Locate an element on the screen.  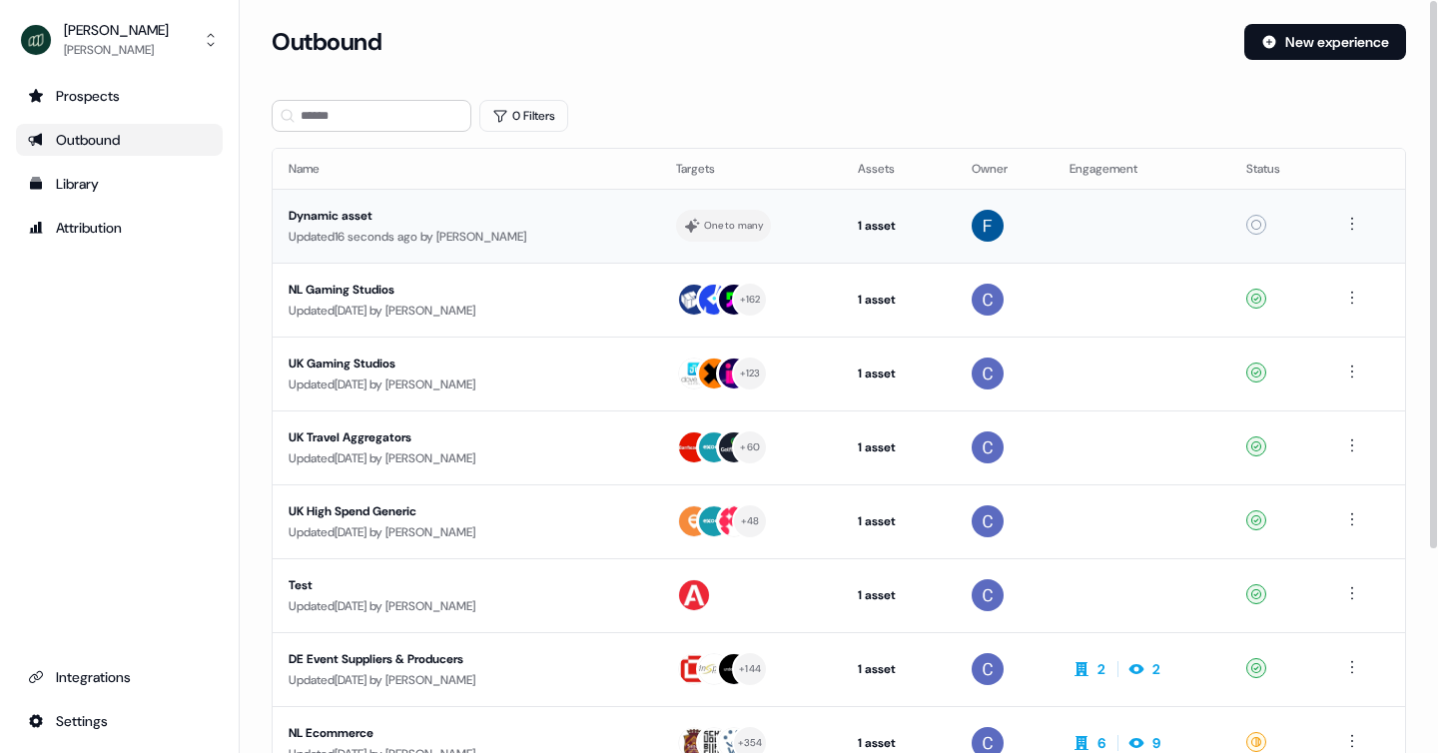
div: Integrations is located at coordinates (119, 677).